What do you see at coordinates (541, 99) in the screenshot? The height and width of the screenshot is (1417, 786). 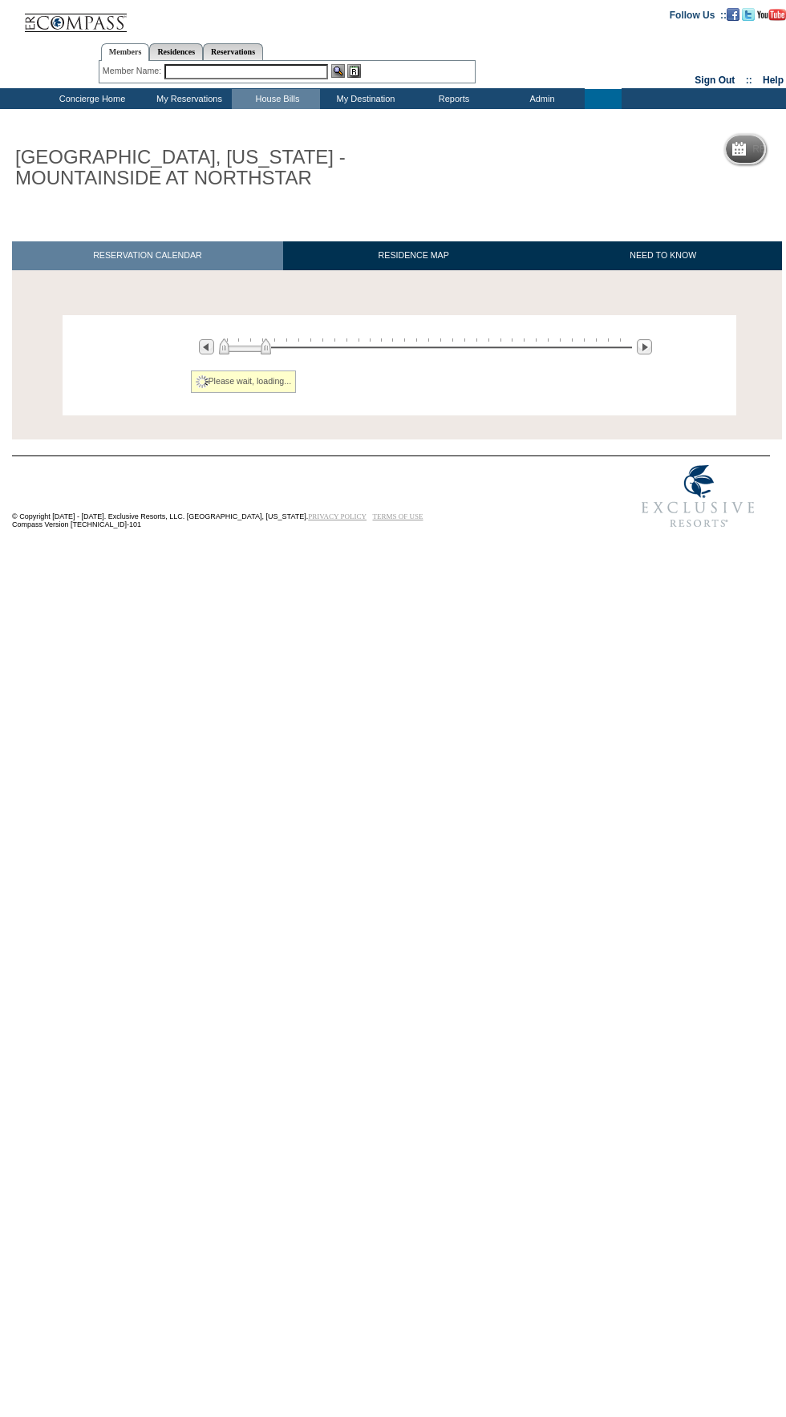 I see `td: Admin` at bounding box center [541, 99].